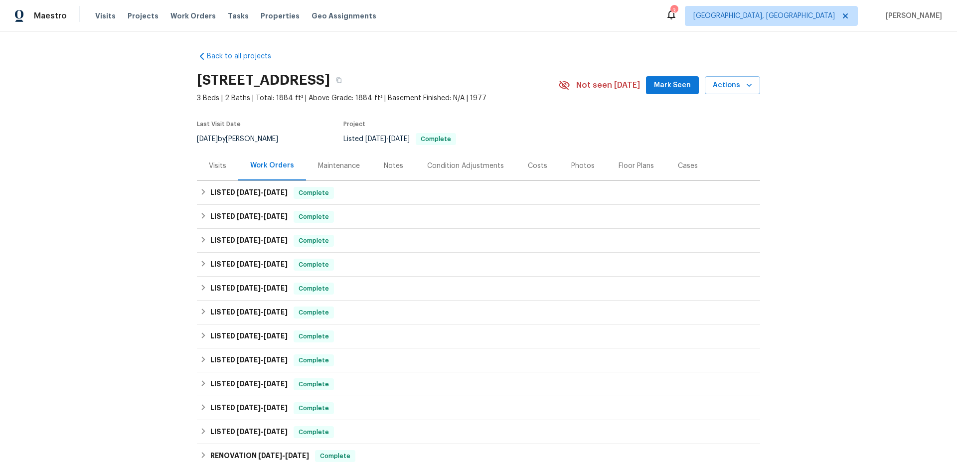  What do you see at coordinates (672, 85) in the screenshot?
I see `span: Mark Seen` at bounding box center [672, 85].